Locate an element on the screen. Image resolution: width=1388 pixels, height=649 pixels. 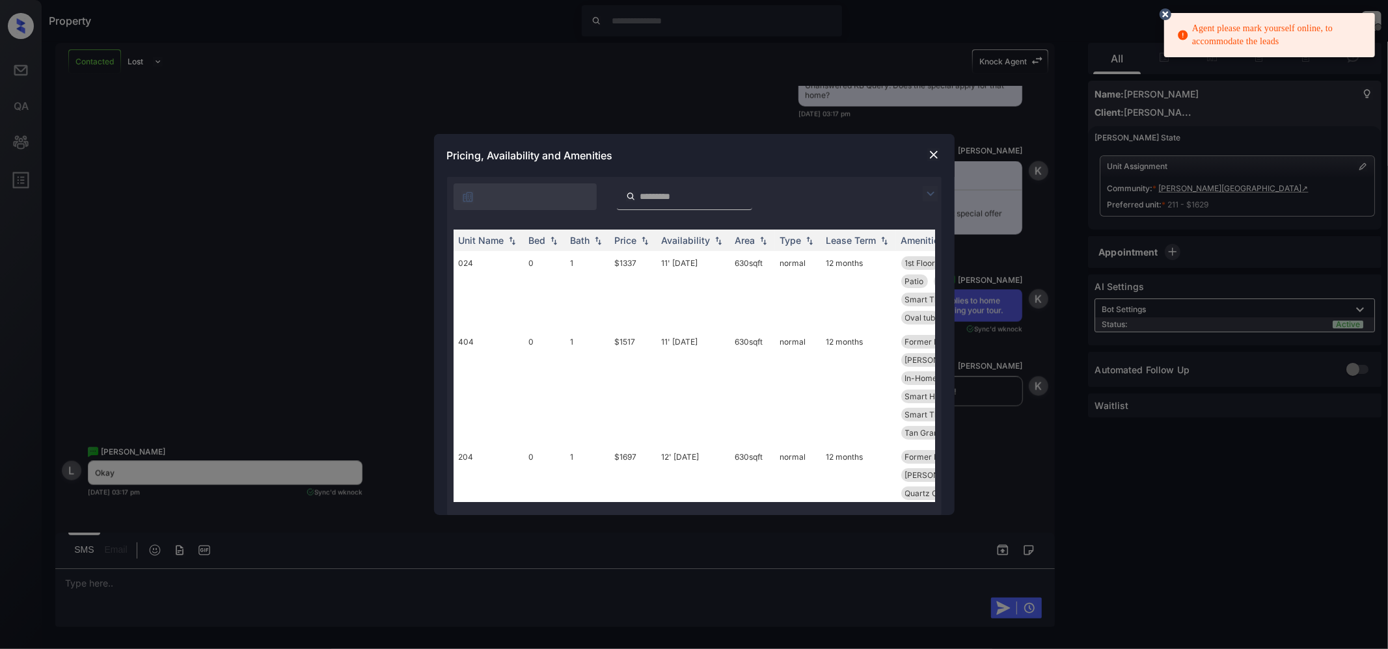
span: Oval tub is located at coordinates (920, 318).